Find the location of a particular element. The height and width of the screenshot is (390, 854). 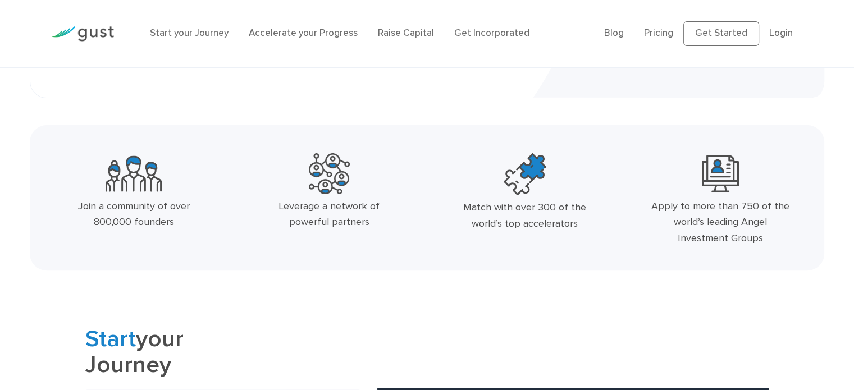

img: Powerful Partners is located at coordinates (329, 173).